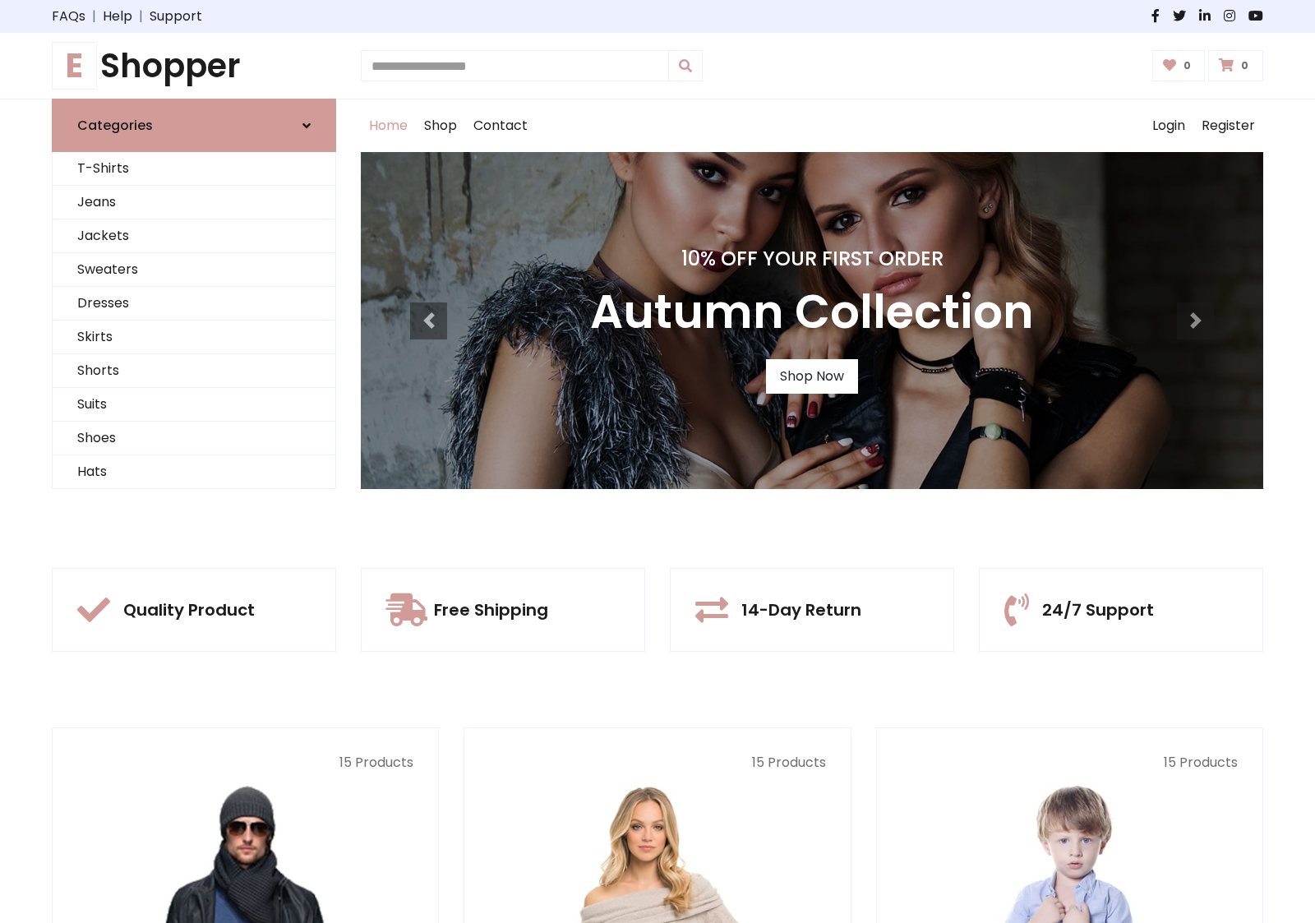  Describe the element at coordinates (1098, 610) in the screenshot. I see `h5: 24/7 Support` at that location.